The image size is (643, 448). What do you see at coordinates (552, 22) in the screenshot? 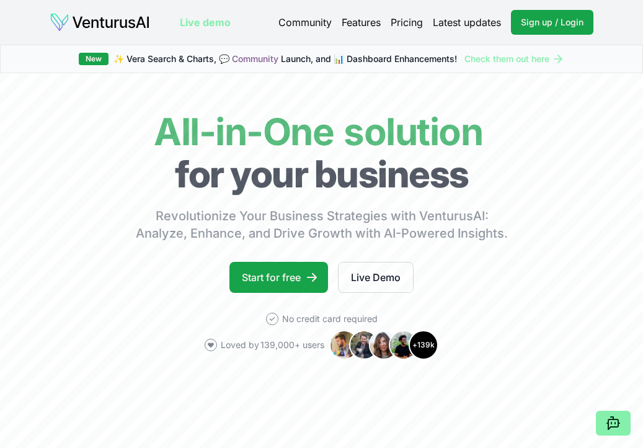
I see `span: Sign up / Login` at bounding box center [552, 22].